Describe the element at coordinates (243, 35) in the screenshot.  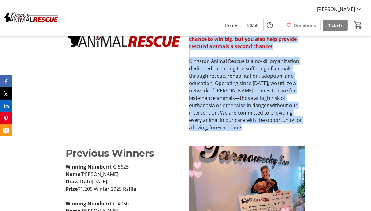
I see `strong: When you buy tickets for Kingston Animal Rescue's 50/50 Lottery, you not only get a chance to win...` at that location.